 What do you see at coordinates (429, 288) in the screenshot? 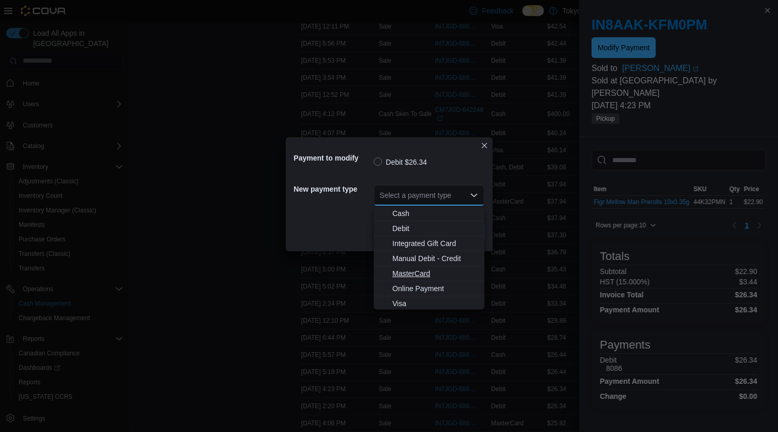
I see `button: Online Payment` at bounding box center [429, 288].